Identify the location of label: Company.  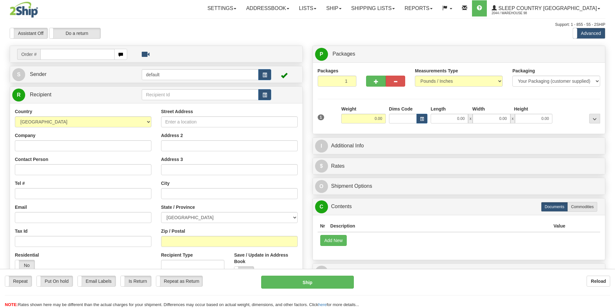
(25, 135).